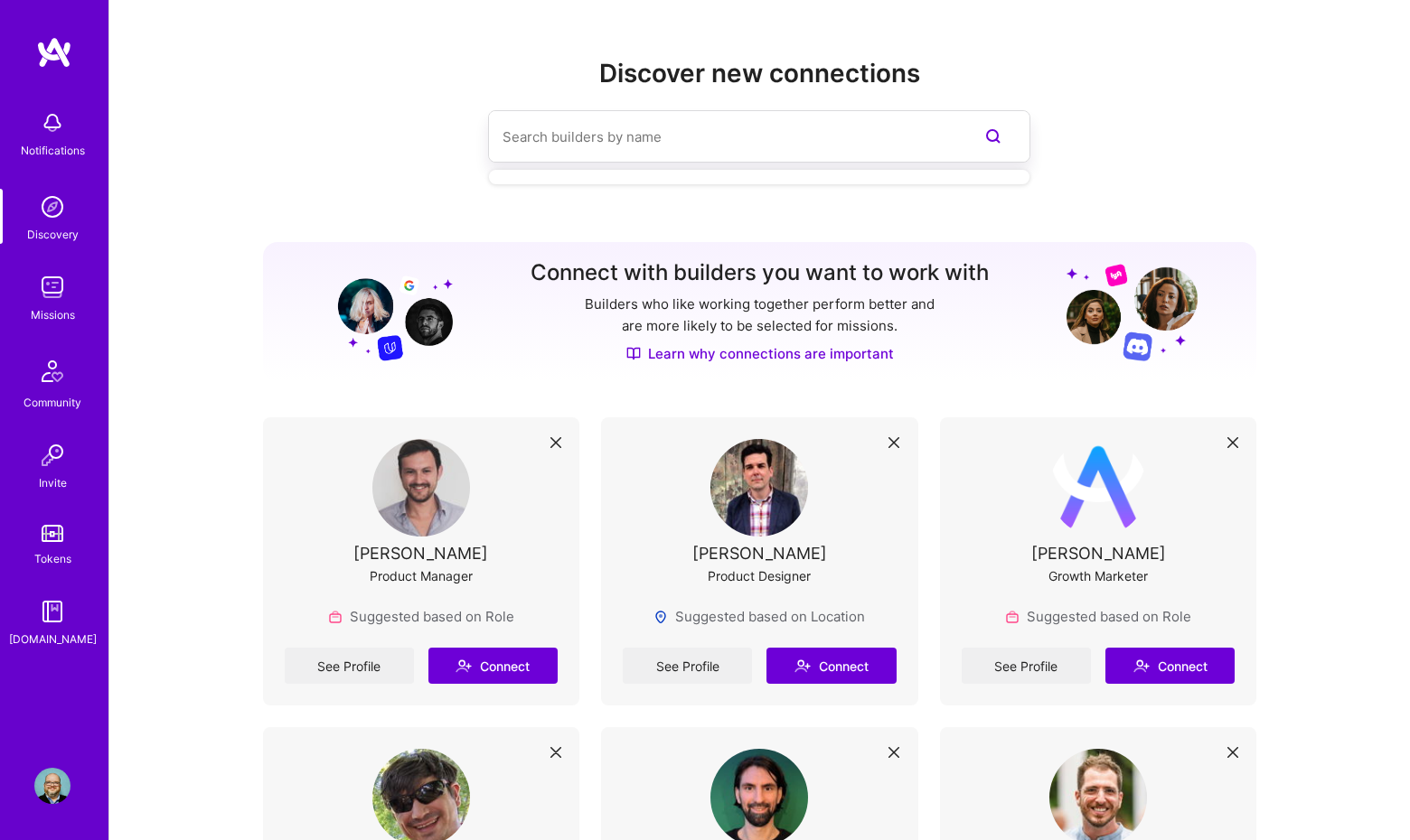 Image resolution: width=1410 pixels, height=840 pixels. I want to click on input: Search builders by name, so click(724, 136).